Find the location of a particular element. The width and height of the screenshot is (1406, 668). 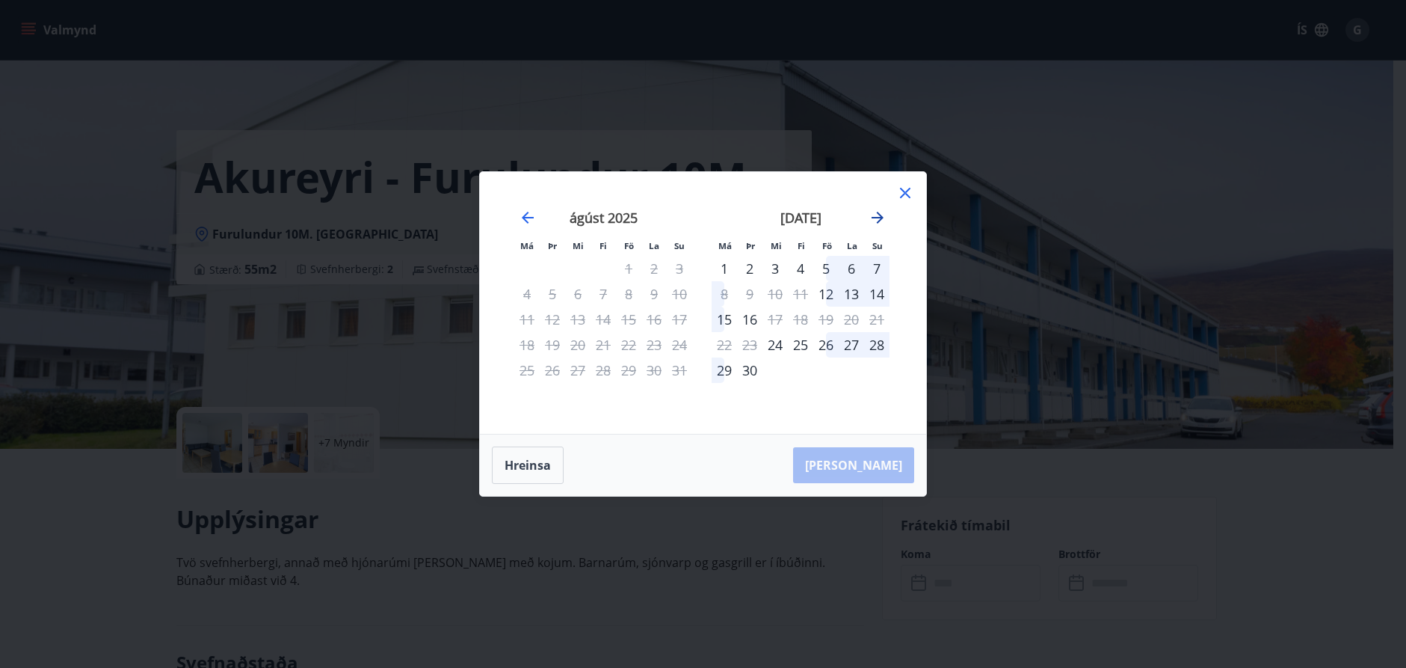

td: Not available. þriðjudagur, 19. ágúst 2025 is located at coordinates (552, 345).